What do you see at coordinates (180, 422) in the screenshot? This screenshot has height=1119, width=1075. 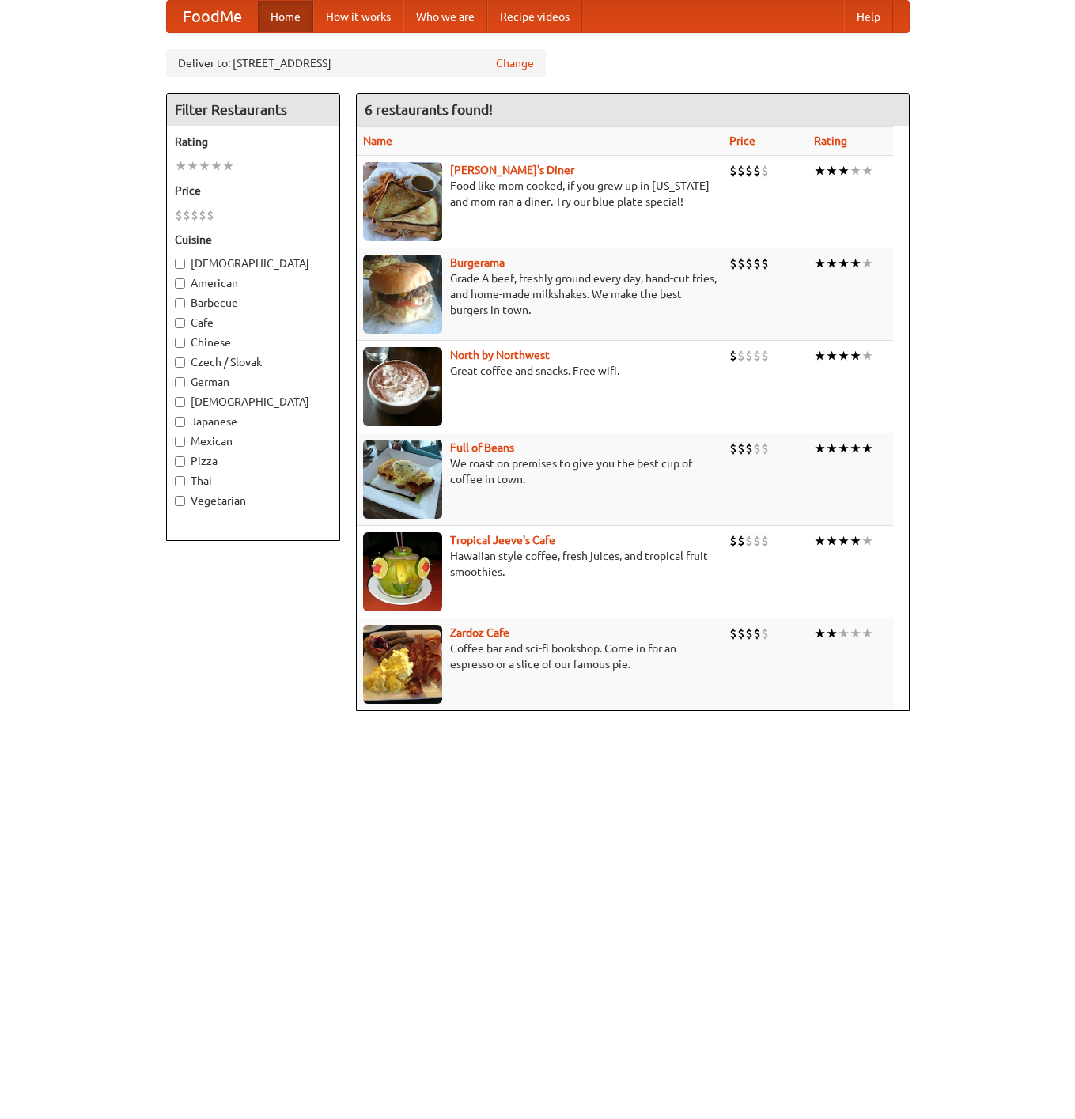 I see `input: Japanese` at bounding box center [180, 422].